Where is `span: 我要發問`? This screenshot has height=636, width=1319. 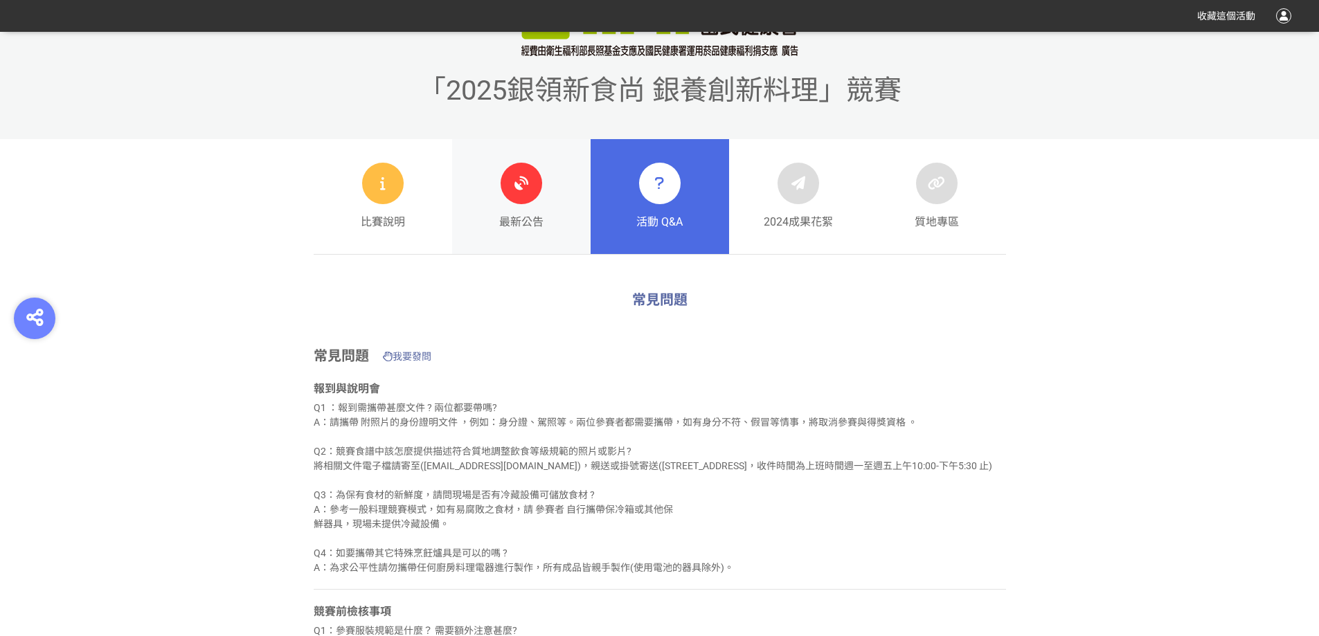 span: 我要發問 is located at coordinates (412, 356).